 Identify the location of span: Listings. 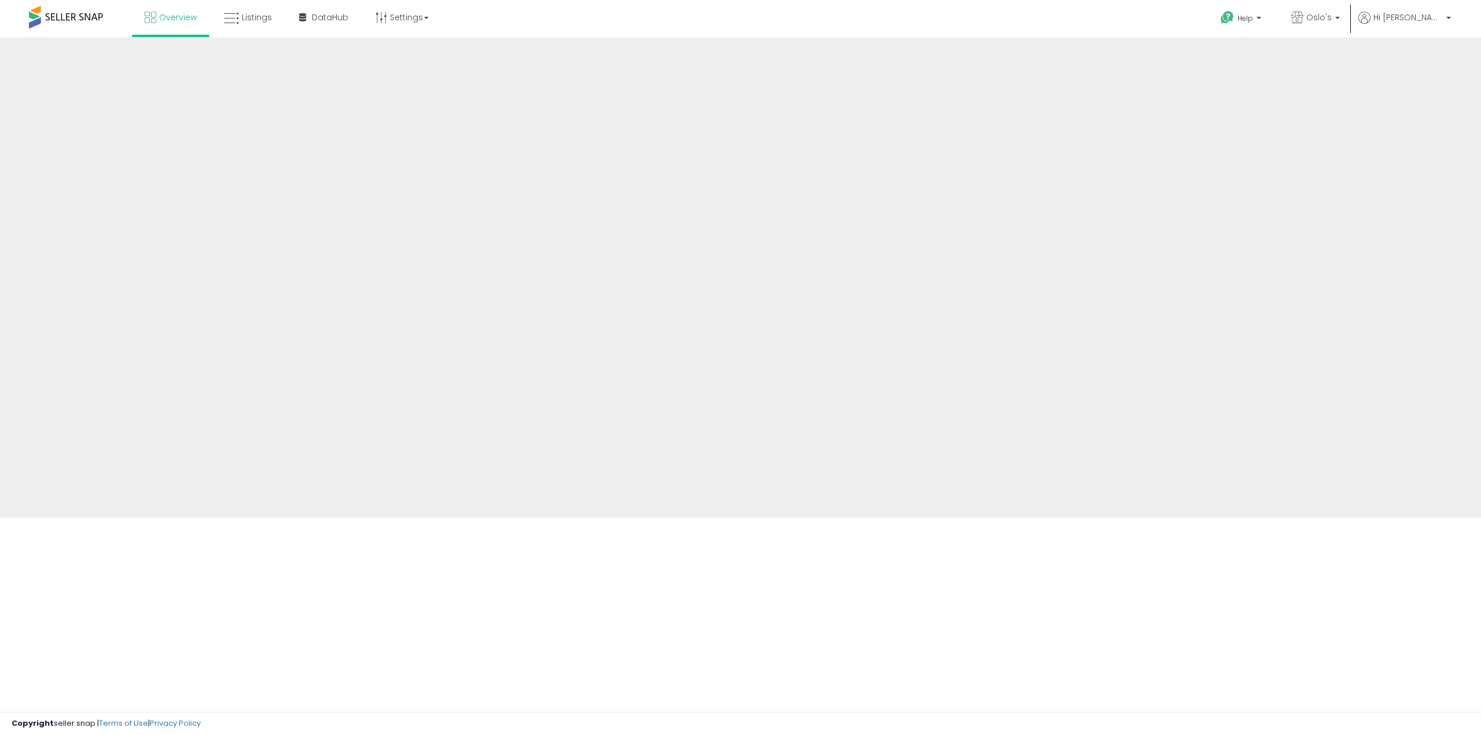
(257, 17).